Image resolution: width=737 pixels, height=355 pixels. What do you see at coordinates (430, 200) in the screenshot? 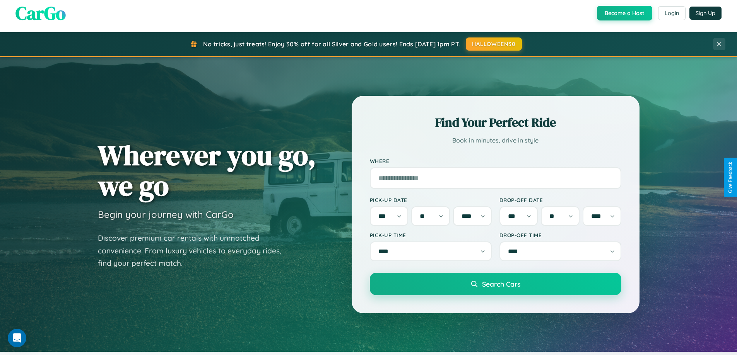
I see `label: Pick-up Date` at bounding box center [430, 200].